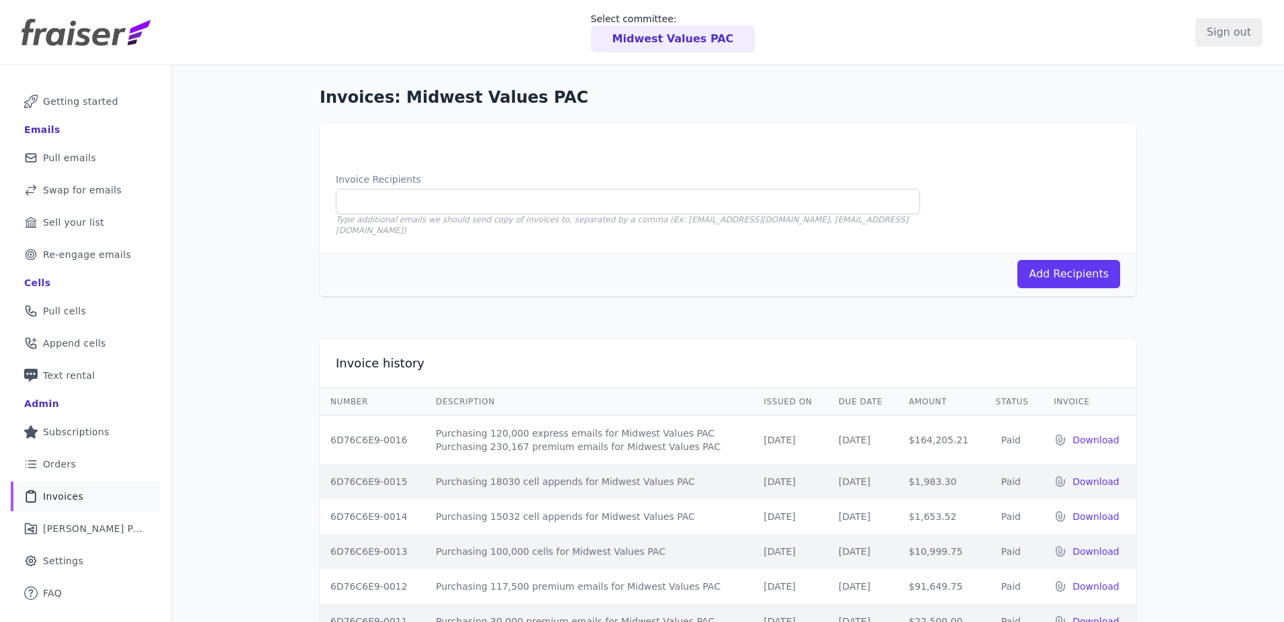 The width and height of the screenshot is (1284, 622). I want to click on p: Select committee:, so click(673, 19).